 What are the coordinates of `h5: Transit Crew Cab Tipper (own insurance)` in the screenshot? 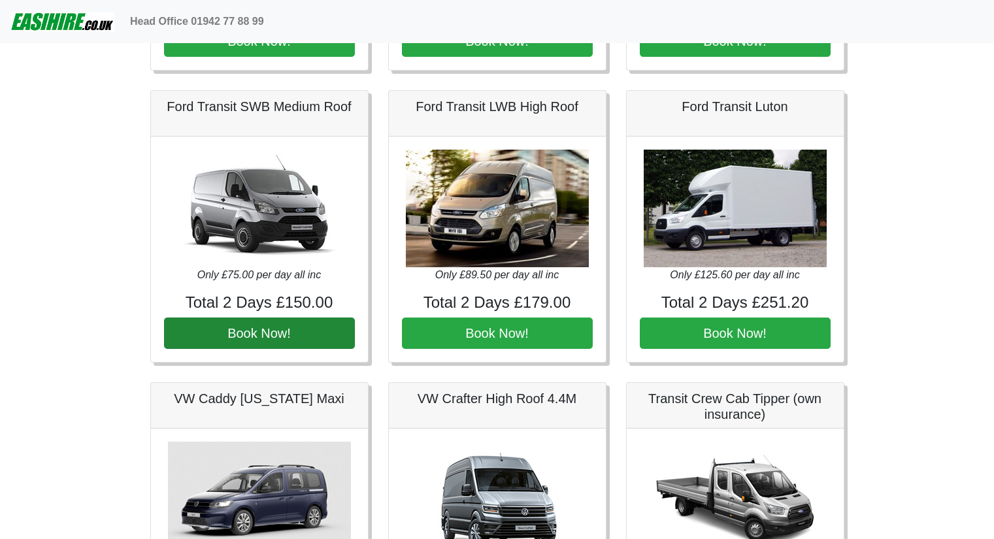 It's located at (735, 406).